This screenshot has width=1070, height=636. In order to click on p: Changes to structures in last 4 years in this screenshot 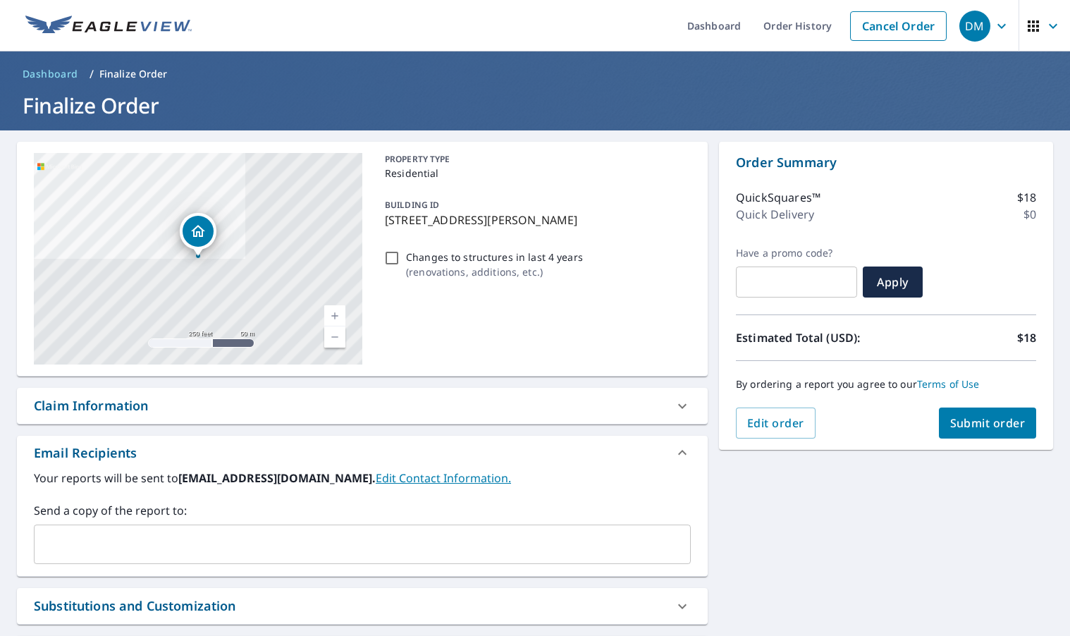, I will do `click(494, 257)`.